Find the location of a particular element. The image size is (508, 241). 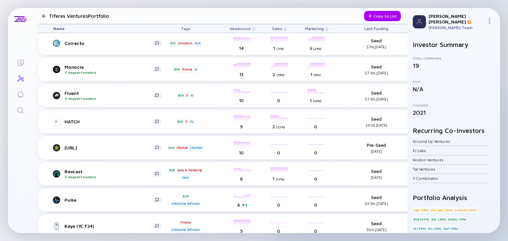

a: Lists is located at coordinates (20, 62).